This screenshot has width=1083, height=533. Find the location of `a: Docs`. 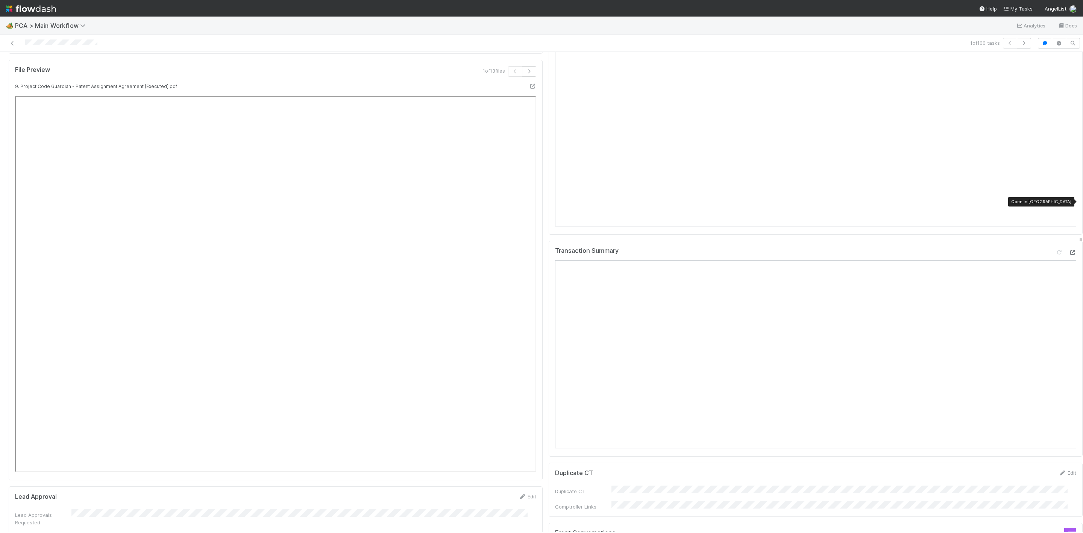

a: Docs is located at coordinates (1067, 26).